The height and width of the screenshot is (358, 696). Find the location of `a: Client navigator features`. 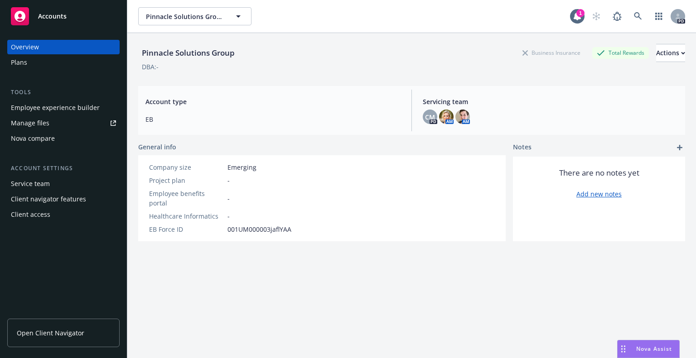

a: Client navigator features is located at coordinates (63, 199).